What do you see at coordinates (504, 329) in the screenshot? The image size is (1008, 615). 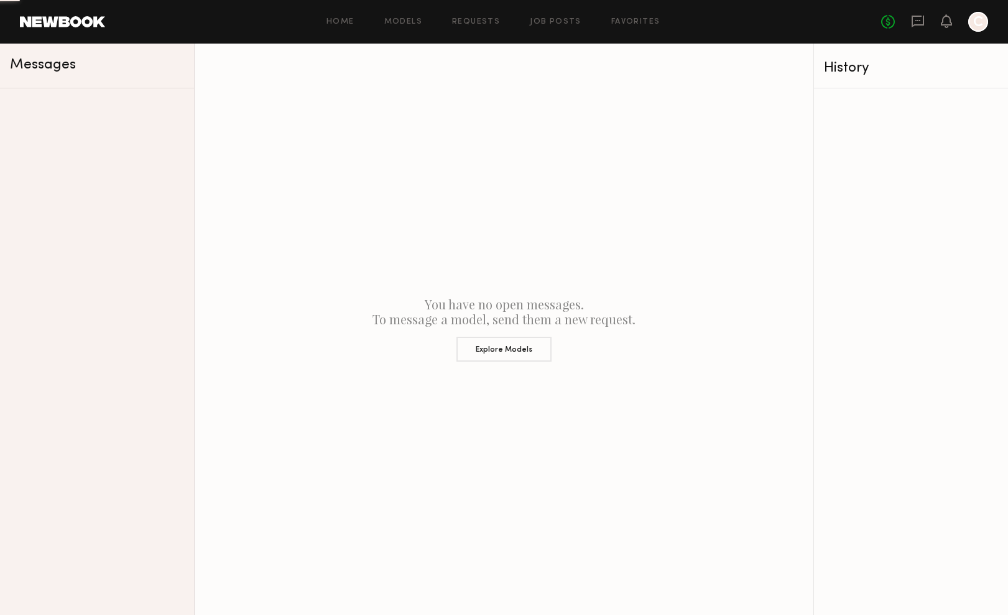 I see `div: You have no open messages. To message a model, send them a new request.` at bounding box center [504, 329].